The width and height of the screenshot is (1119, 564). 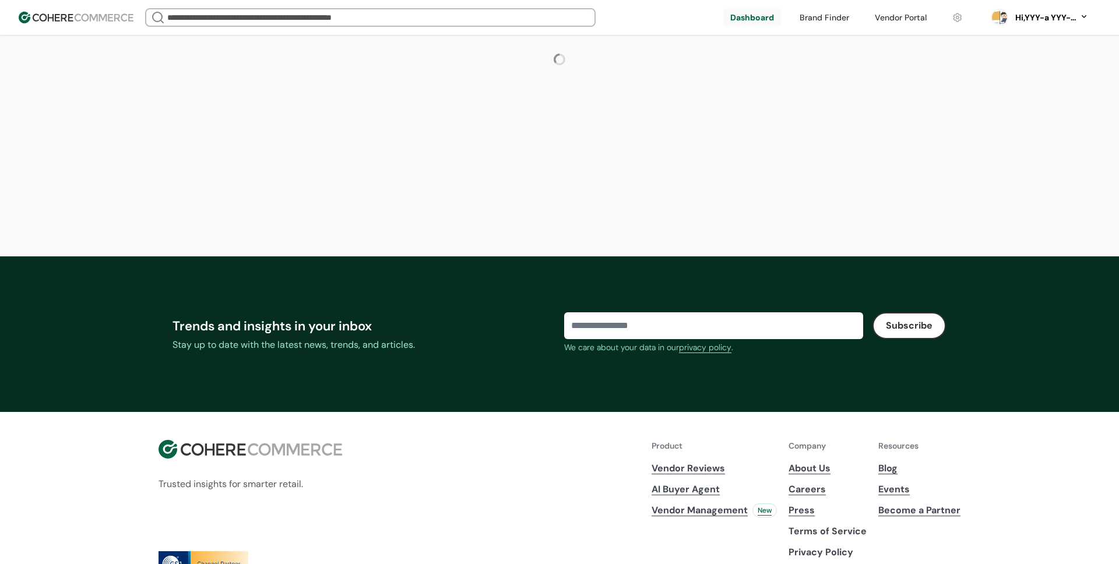 I want to click on button: Subscribe, so click(x=909, y=326).